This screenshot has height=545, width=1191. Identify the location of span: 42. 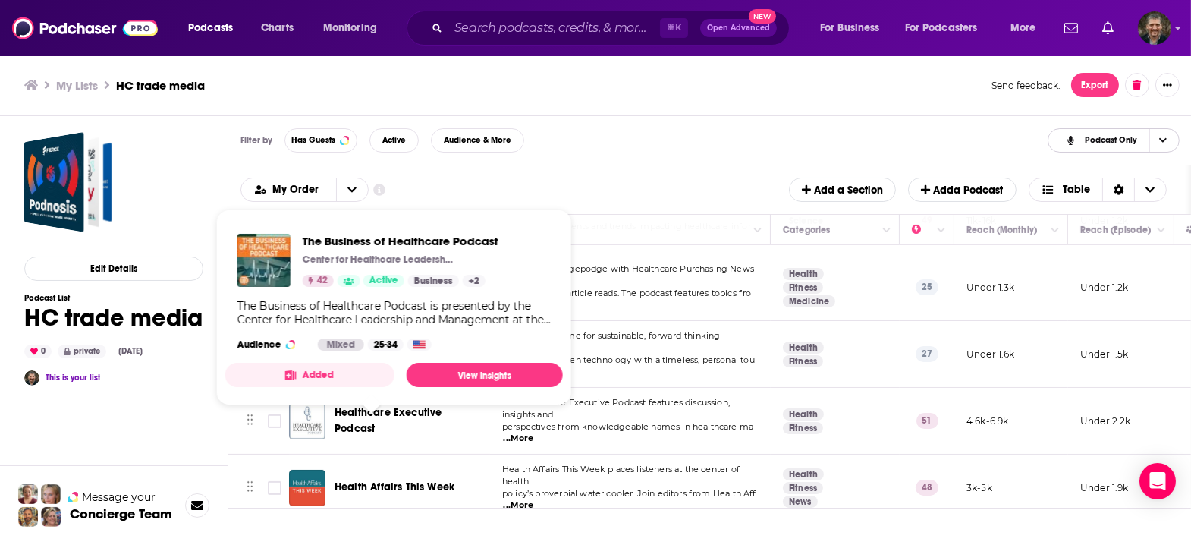
(322, 281).